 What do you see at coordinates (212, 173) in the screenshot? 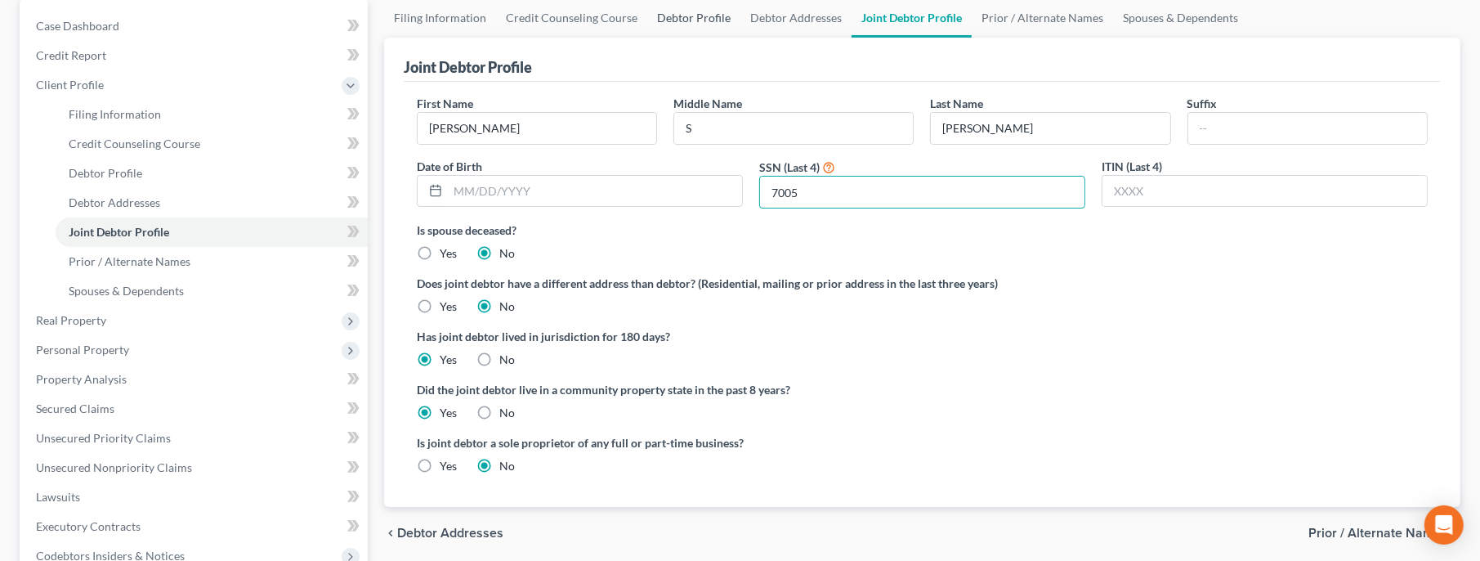
I see `a: Debtor Profile` at bounding box center [212, 173].